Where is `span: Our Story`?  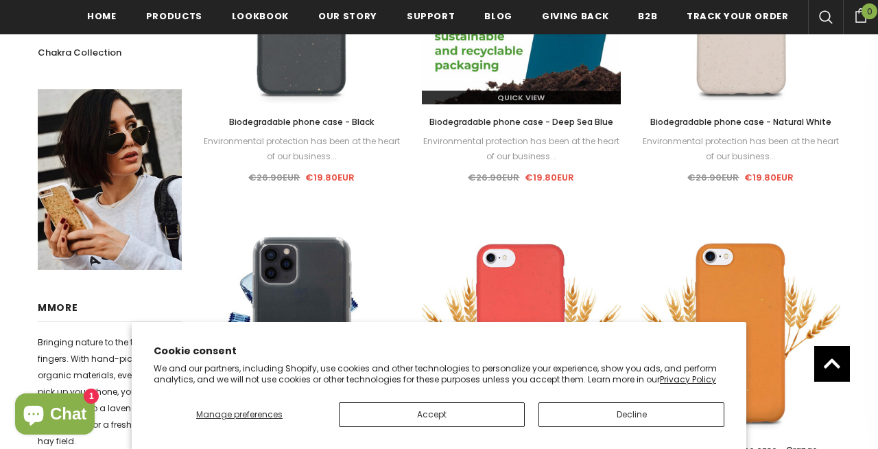
span: Our Story is located at coordinates (348, 16).